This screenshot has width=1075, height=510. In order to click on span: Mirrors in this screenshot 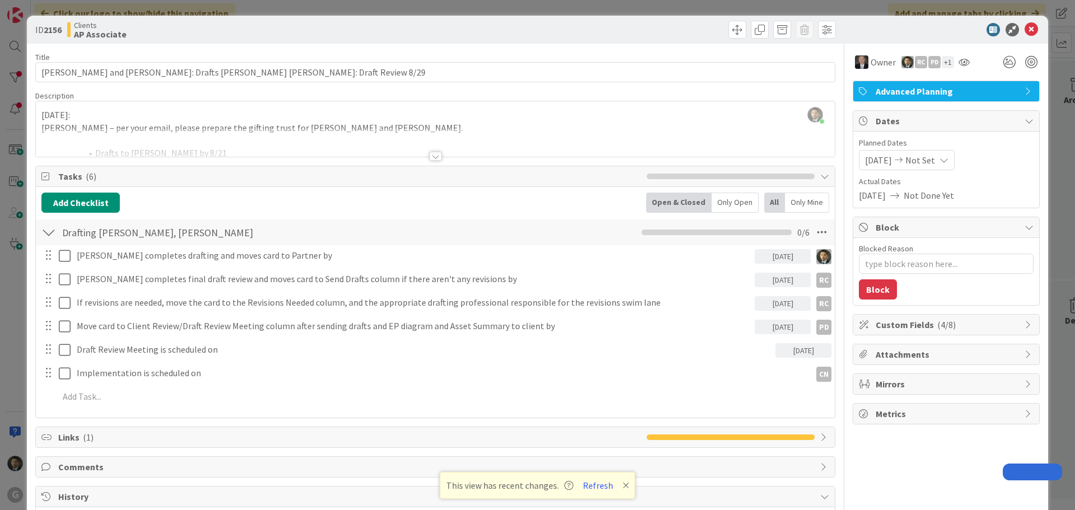, I will do `click(947, 384)`.